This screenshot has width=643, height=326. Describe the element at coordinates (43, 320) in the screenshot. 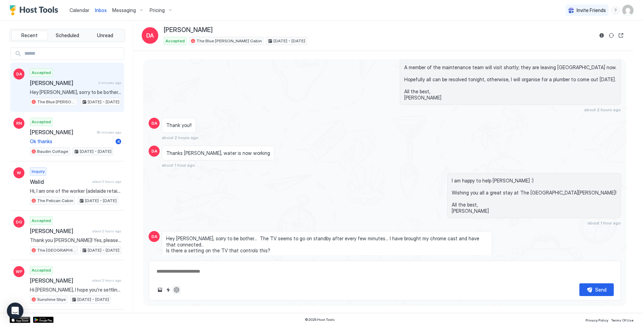

I see `a: Google Play Store` at that location.